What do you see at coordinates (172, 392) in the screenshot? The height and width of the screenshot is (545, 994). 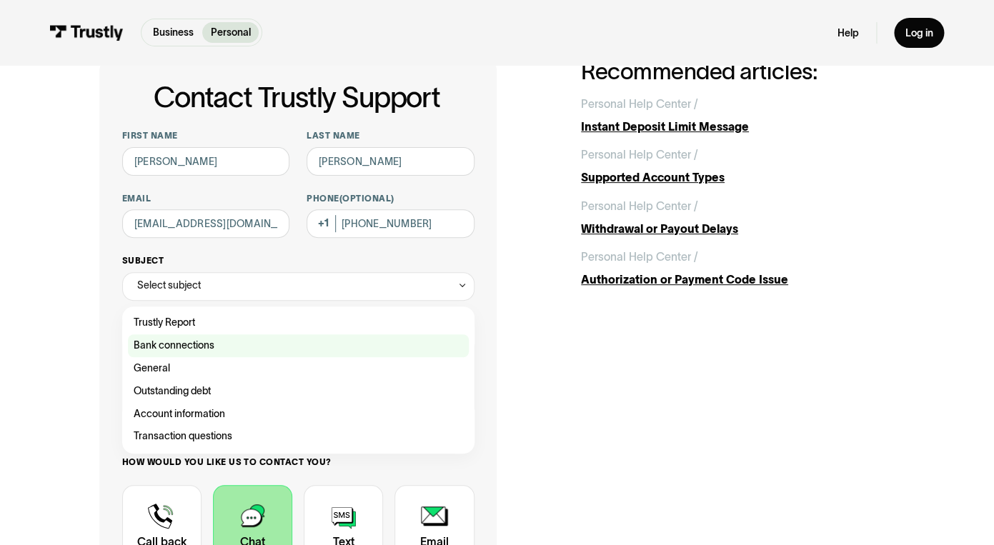 I see `span: Outstanding debt` at bounding box center [172, 392].